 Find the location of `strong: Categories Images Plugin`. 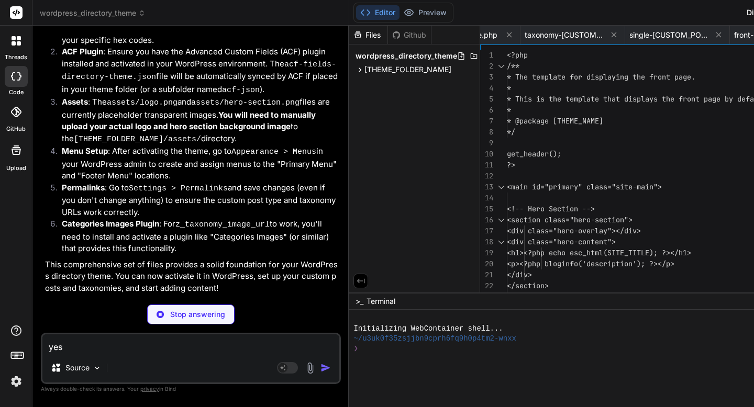

strong: Categories Images Plugin is located at coordinates (110, 223).